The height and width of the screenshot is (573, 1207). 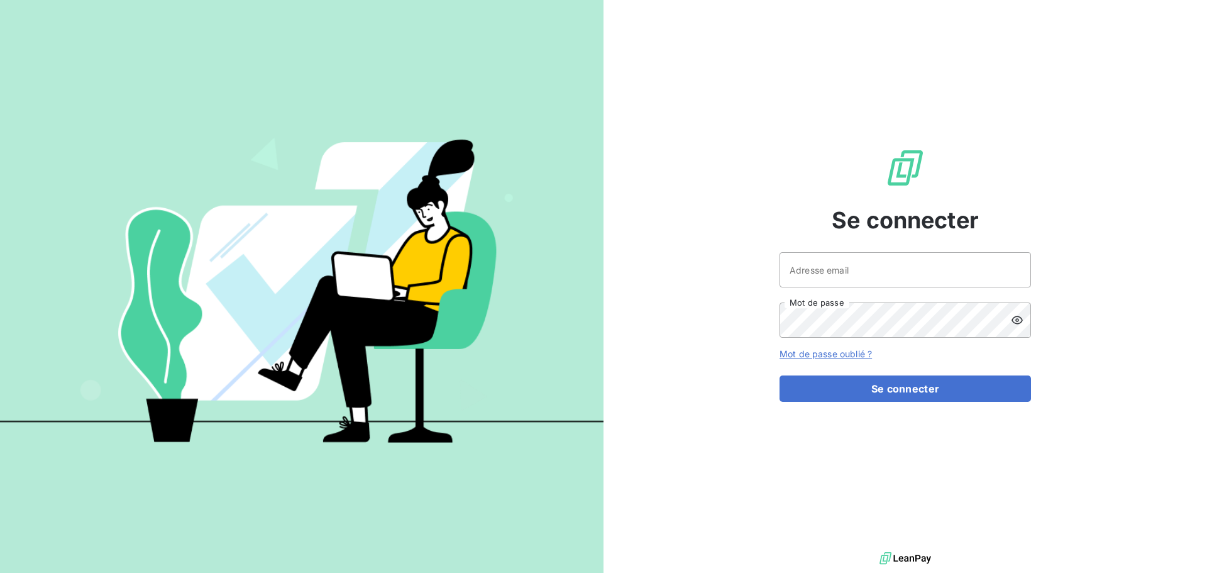 I want to click on img: logo, so click(x=905, y=558).